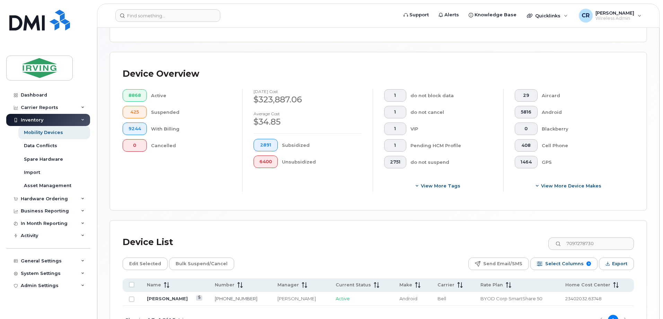 The width and height of the screenshot is (663, 319). What do you see at coordinates (548, 16) in the screenshot?
I see `span: Quicklinks` at bounding box center [548, 16].